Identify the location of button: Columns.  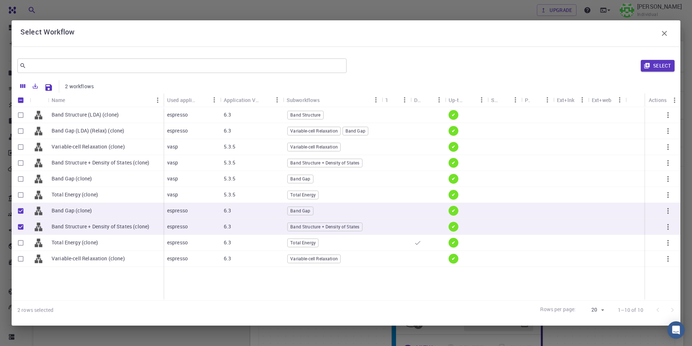
(23, 86).